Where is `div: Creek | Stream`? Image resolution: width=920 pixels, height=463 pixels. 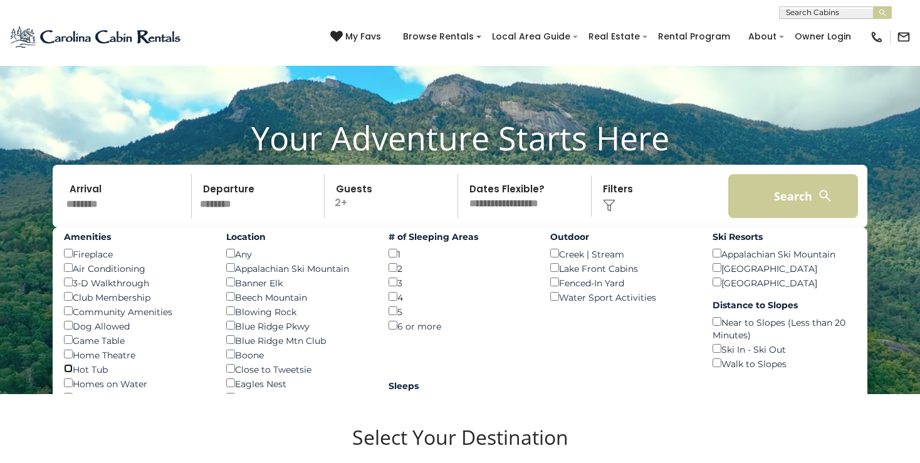
div: Creek | Stream is located at coordinates (622, 253).